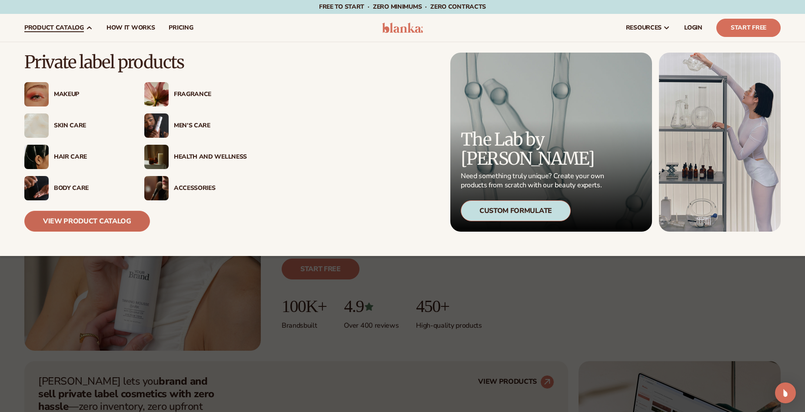 The height and width of the screenshot is (412, 805). What do you see at coordinates (76, 126) in the screenshot?
I see `a: Cream moisturizer swatch. Skin Care` at bounding box center [76, 126].